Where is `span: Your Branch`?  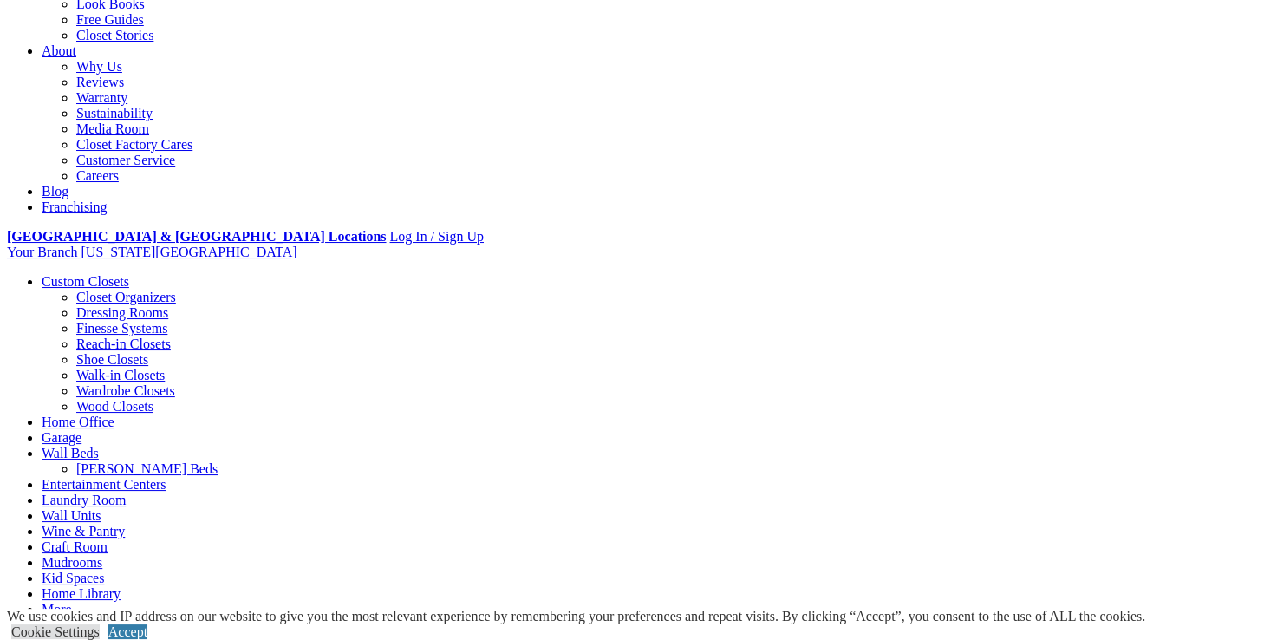
span: Your Branch is located at coordinates (42, 251).